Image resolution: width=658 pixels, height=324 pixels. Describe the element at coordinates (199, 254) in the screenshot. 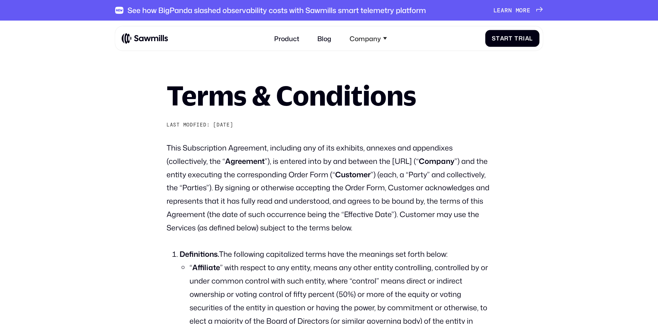

I see `strong: Definitions.` at that location.